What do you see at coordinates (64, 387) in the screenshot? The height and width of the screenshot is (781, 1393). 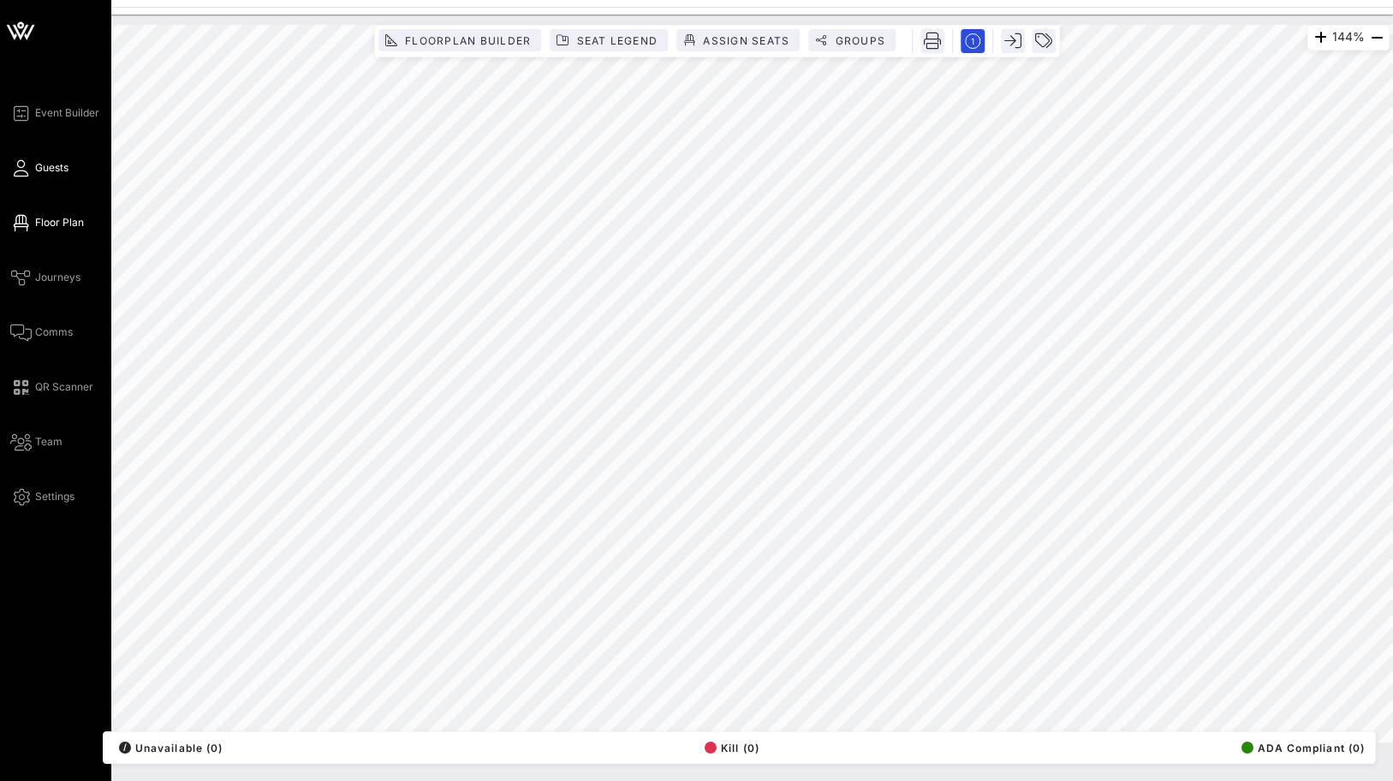 I see `span: QR Scanner` at bounding box center [64, 387].